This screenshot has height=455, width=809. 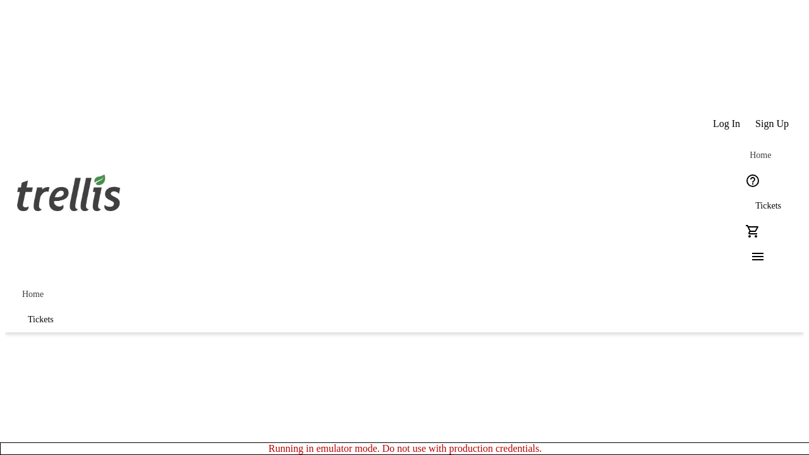 I want to click on button: Menu, so click(x=752, y=256).